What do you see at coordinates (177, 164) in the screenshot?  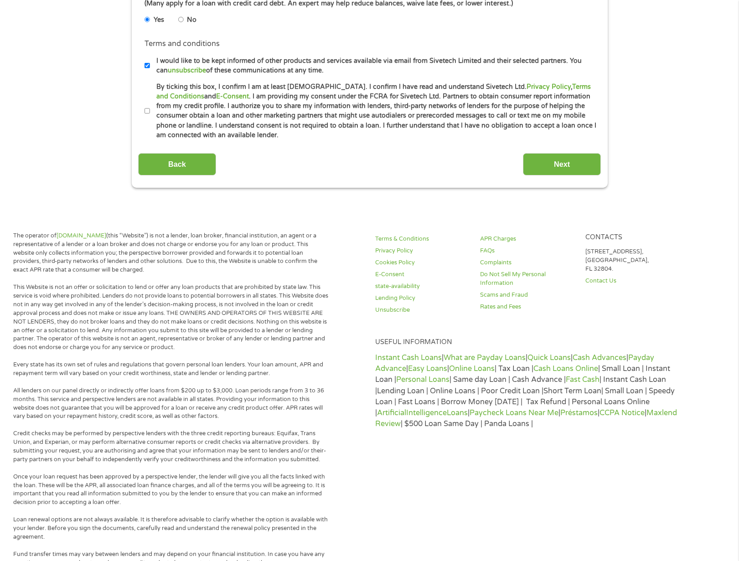 I see `input: Back` at bounding box center [177, 164].